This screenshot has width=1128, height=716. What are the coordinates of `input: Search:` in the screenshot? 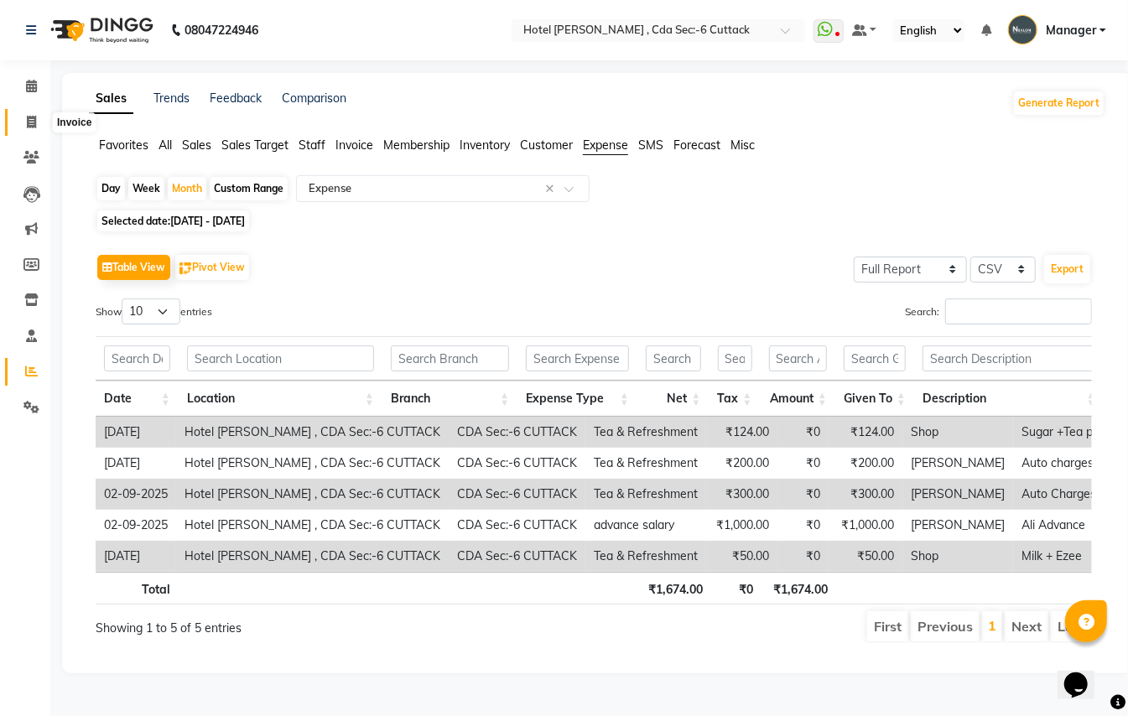 It's located at (1019, 311).